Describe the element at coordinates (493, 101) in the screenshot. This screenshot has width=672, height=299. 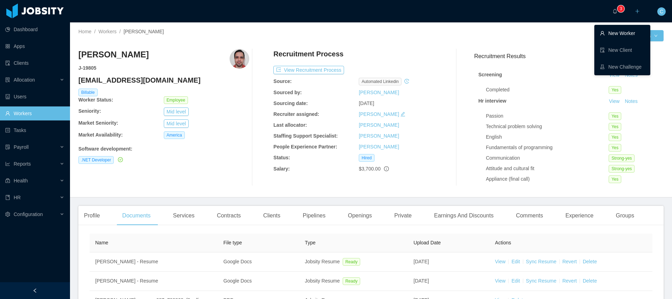
I see `strong: Hr interview` at that location.